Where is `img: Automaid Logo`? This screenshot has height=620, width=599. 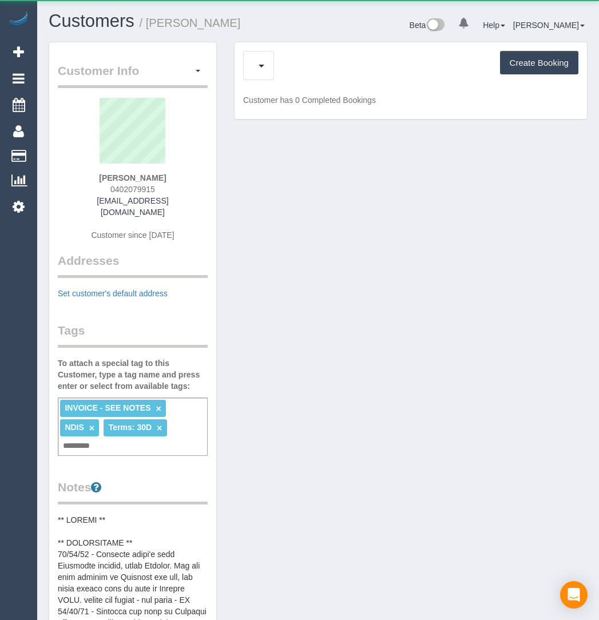 img: Automaid Logo is located at coordinates (18, 19).